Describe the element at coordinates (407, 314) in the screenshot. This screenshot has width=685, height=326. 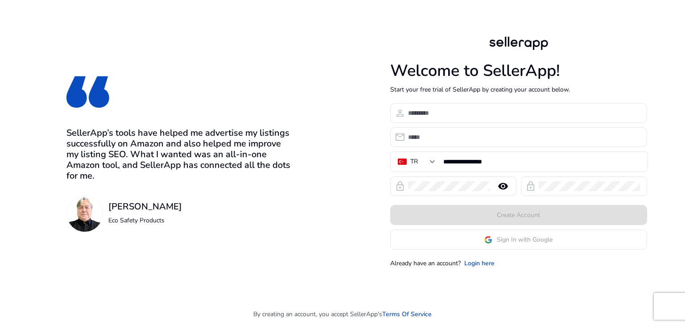
I see `a: Terms Of Service` at that location.